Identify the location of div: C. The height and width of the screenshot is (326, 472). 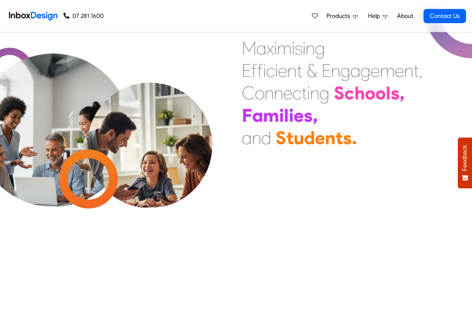
(248, 93).